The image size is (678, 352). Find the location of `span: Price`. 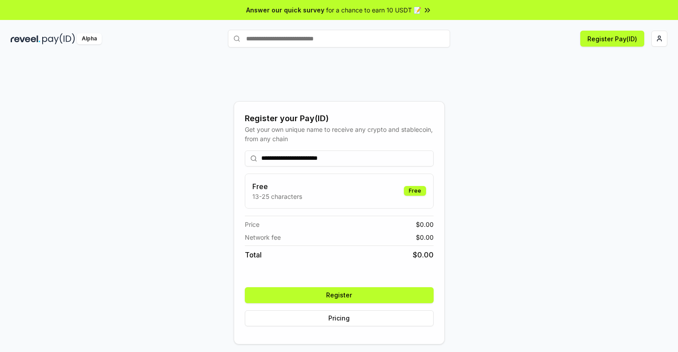

span: Price is located at coordinates (252, 224).